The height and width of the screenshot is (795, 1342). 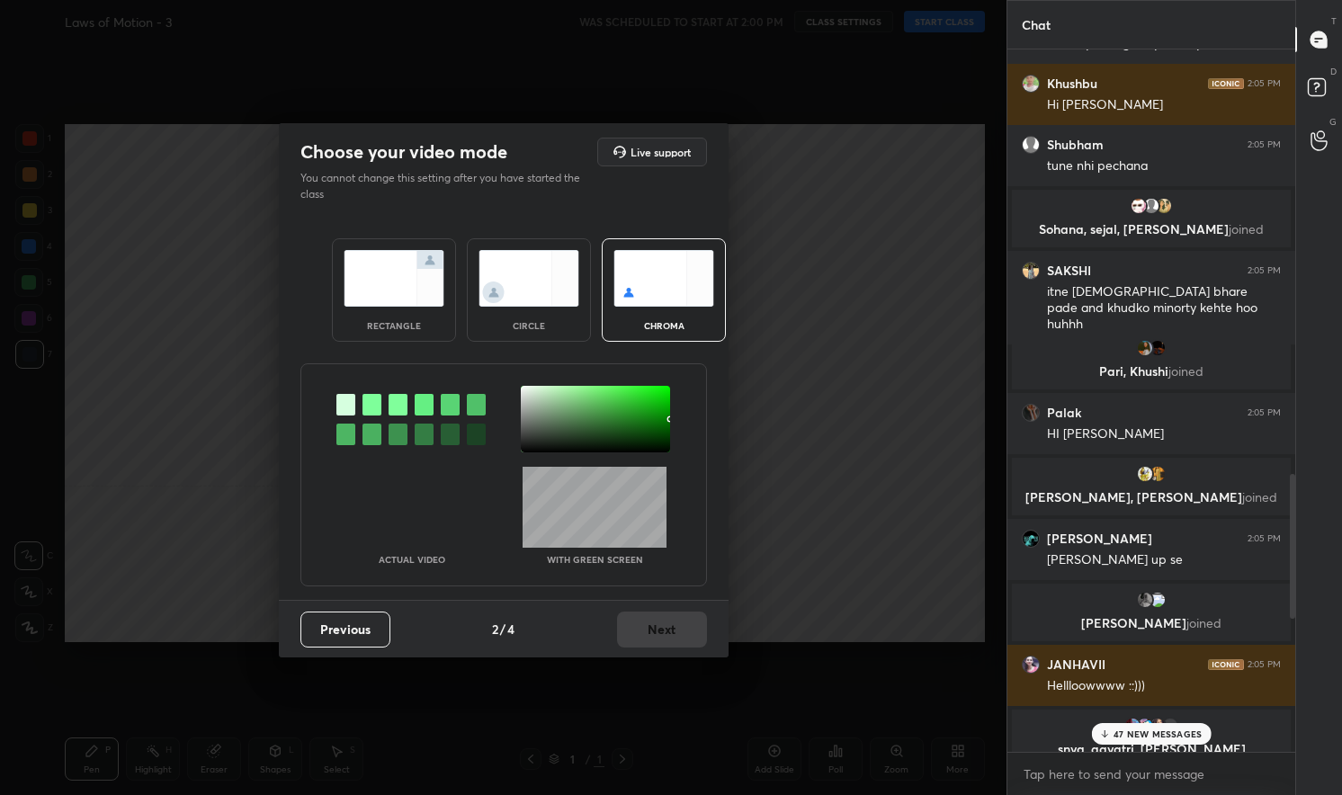 What do you see at coordinates (1170, 726) in the screenshot?
I see `div: 3` at bounding box center [1170, 726].